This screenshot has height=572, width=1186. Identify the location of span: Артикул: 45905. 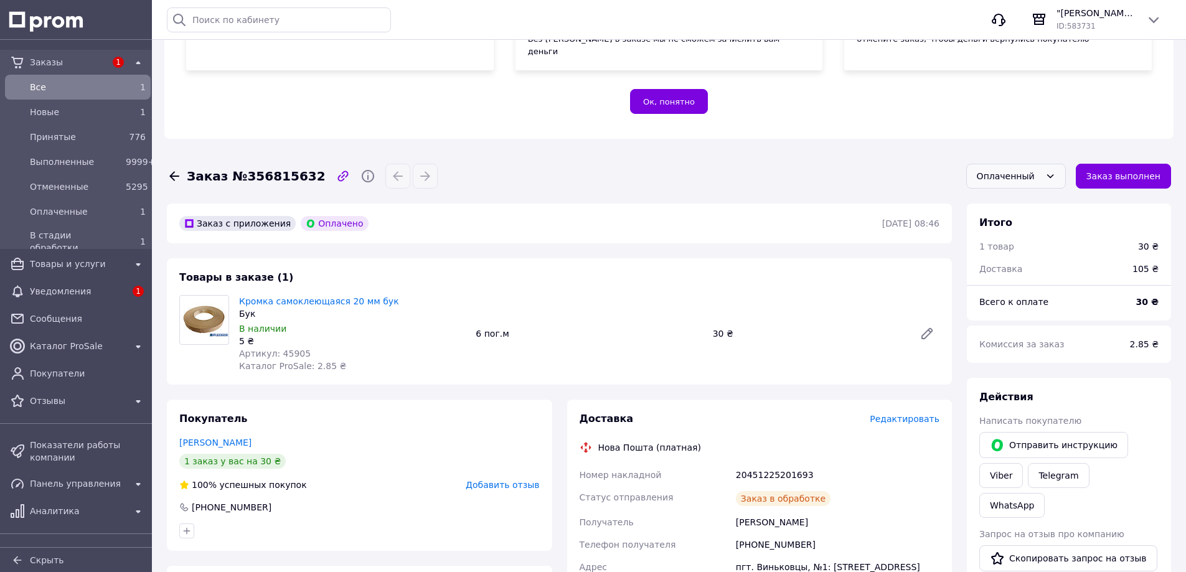
(275, 354).